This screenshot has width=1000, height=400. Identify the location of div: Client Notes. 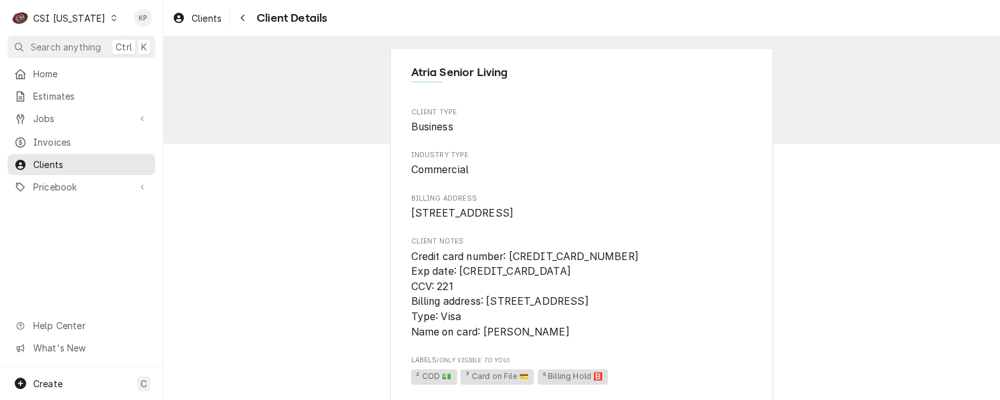
(582, 287).